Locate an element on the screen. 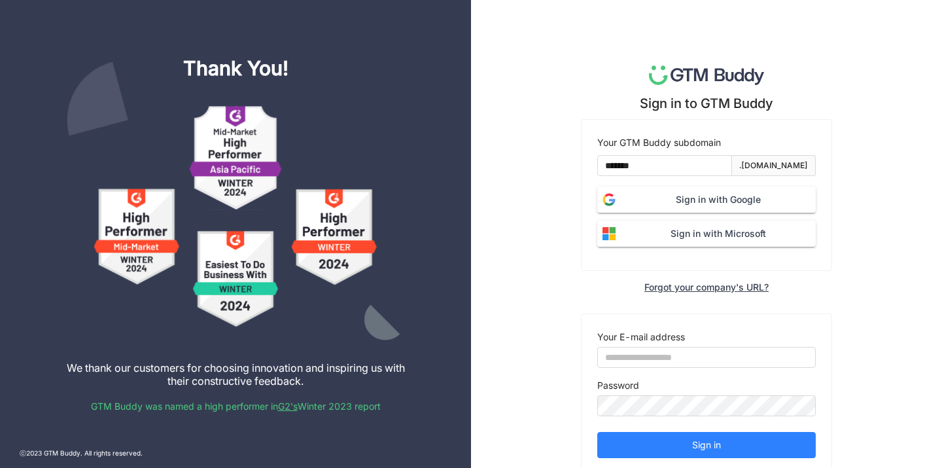  button: Sign in is located at coordinates (707, 445).